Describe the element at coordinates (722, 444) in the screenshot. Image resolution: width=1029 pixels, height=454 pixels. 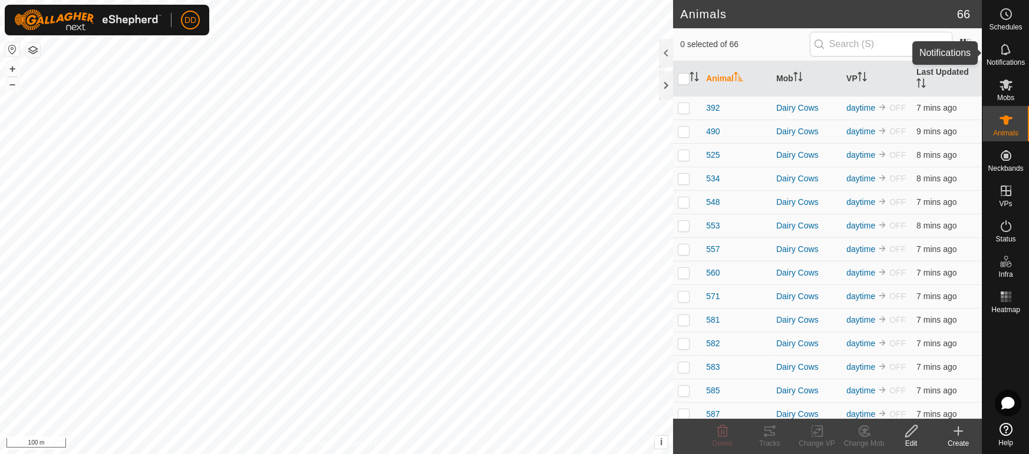
I see `span: Delete` at that location.